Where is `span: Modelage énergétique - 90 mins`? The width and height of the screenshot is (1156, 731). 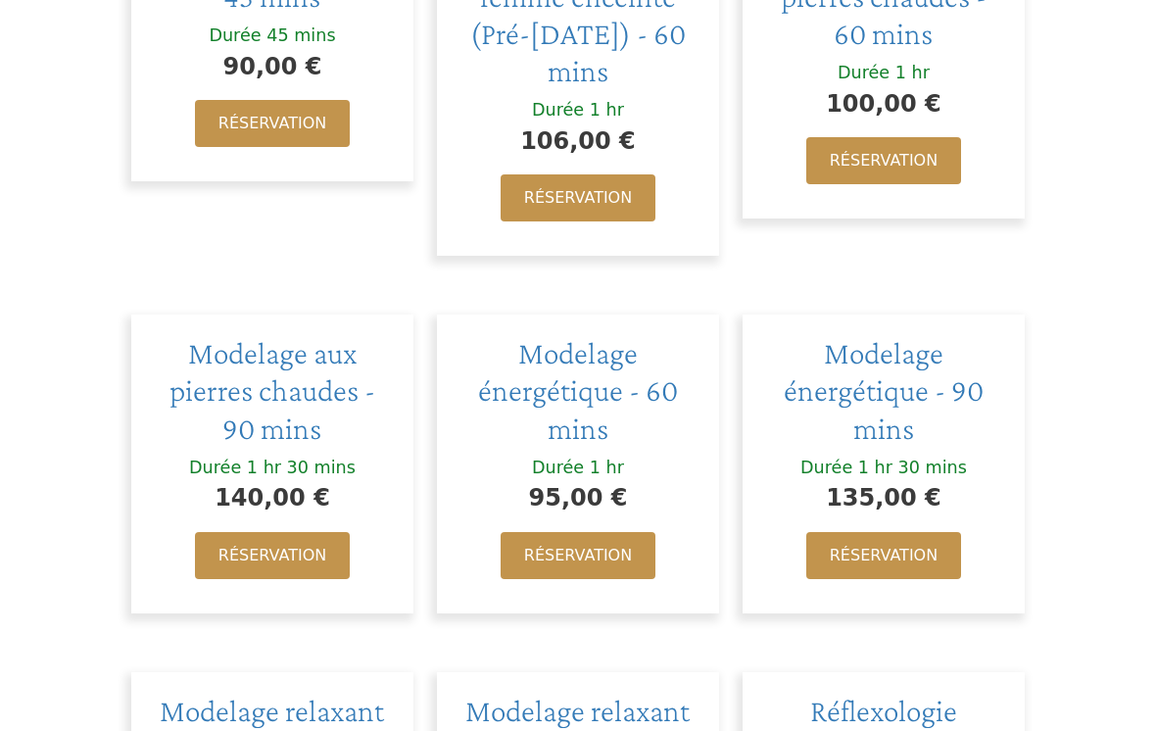
span: Modelage énergétique - 90 mins is located at coordinates (884, 390).